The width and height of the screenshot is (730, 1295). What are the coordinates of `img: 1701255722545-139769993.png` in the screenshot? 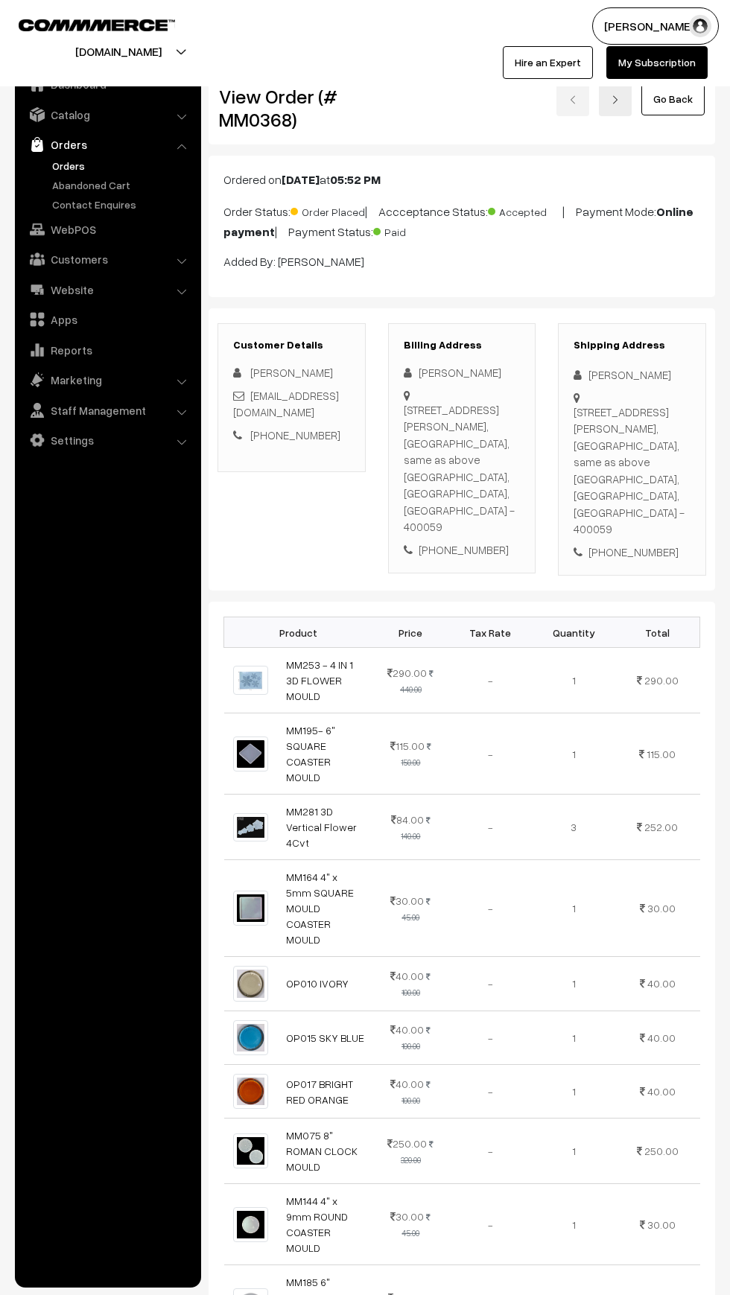 It's located at (250, 1150).